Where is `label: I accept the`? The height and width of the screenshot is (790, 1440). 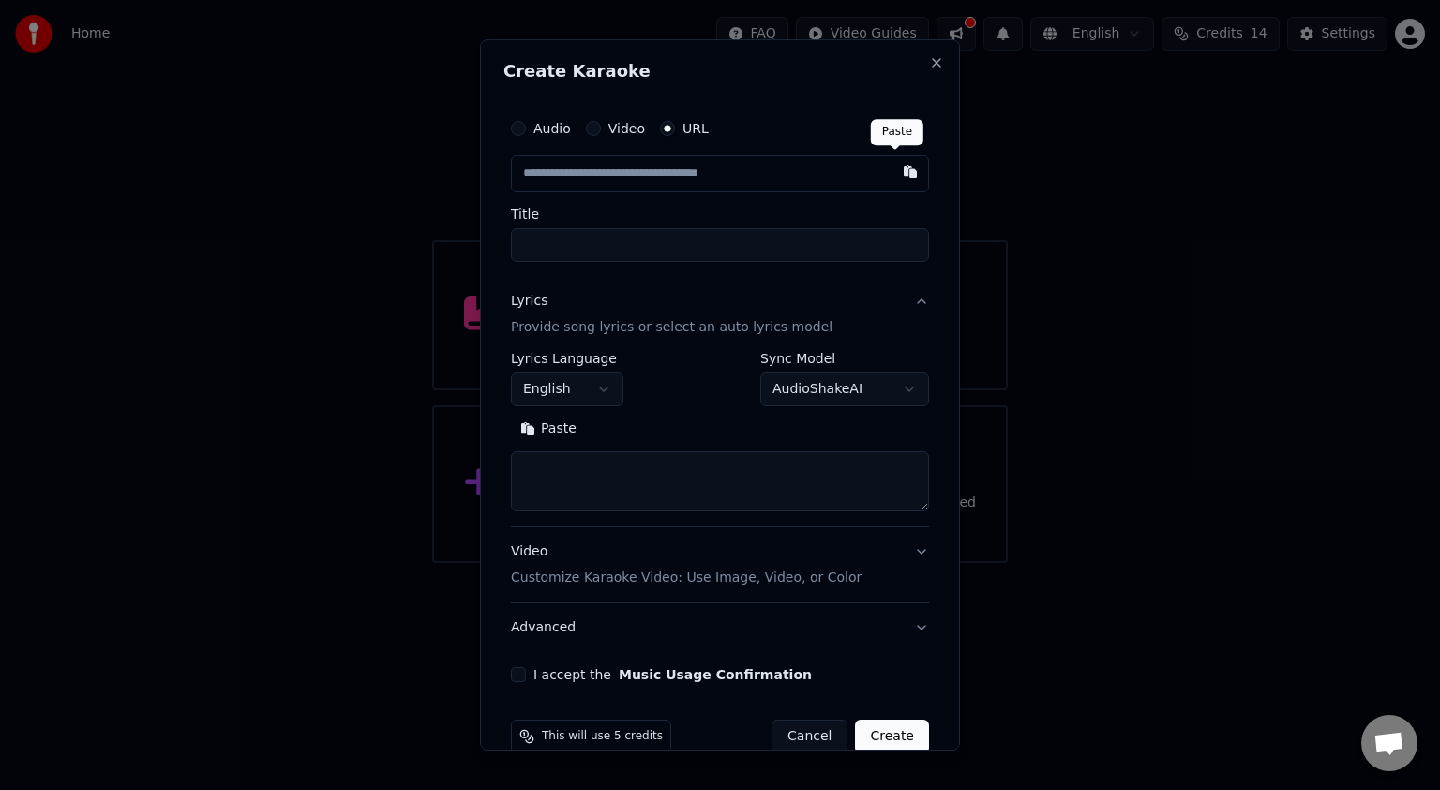 label: I accept the is located at coordinates (672, 674).